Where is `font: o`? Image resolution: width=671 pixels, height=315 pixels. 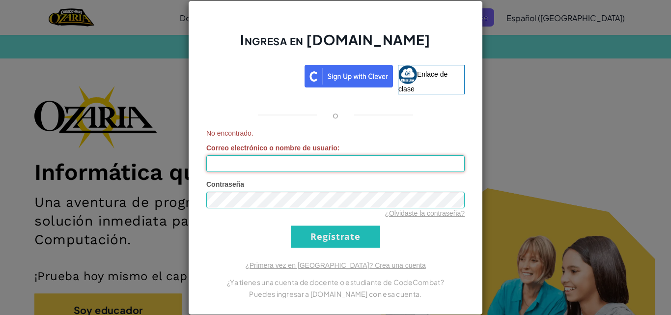
font: o is located at coordinates (335, 114).